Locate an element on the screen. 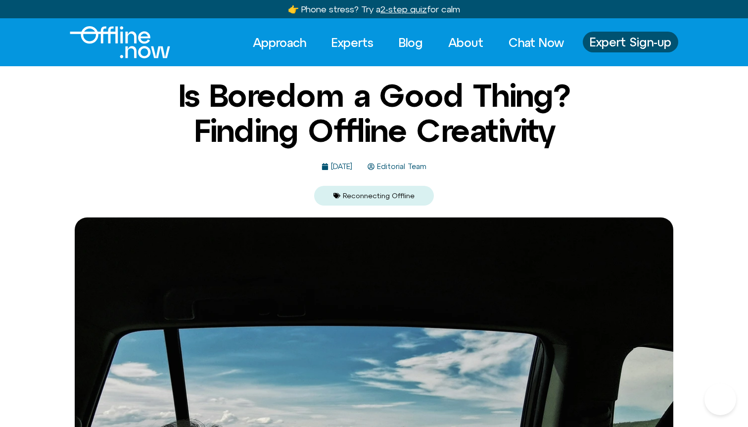  span: Editorial Team is located at coordinates (400, 167).